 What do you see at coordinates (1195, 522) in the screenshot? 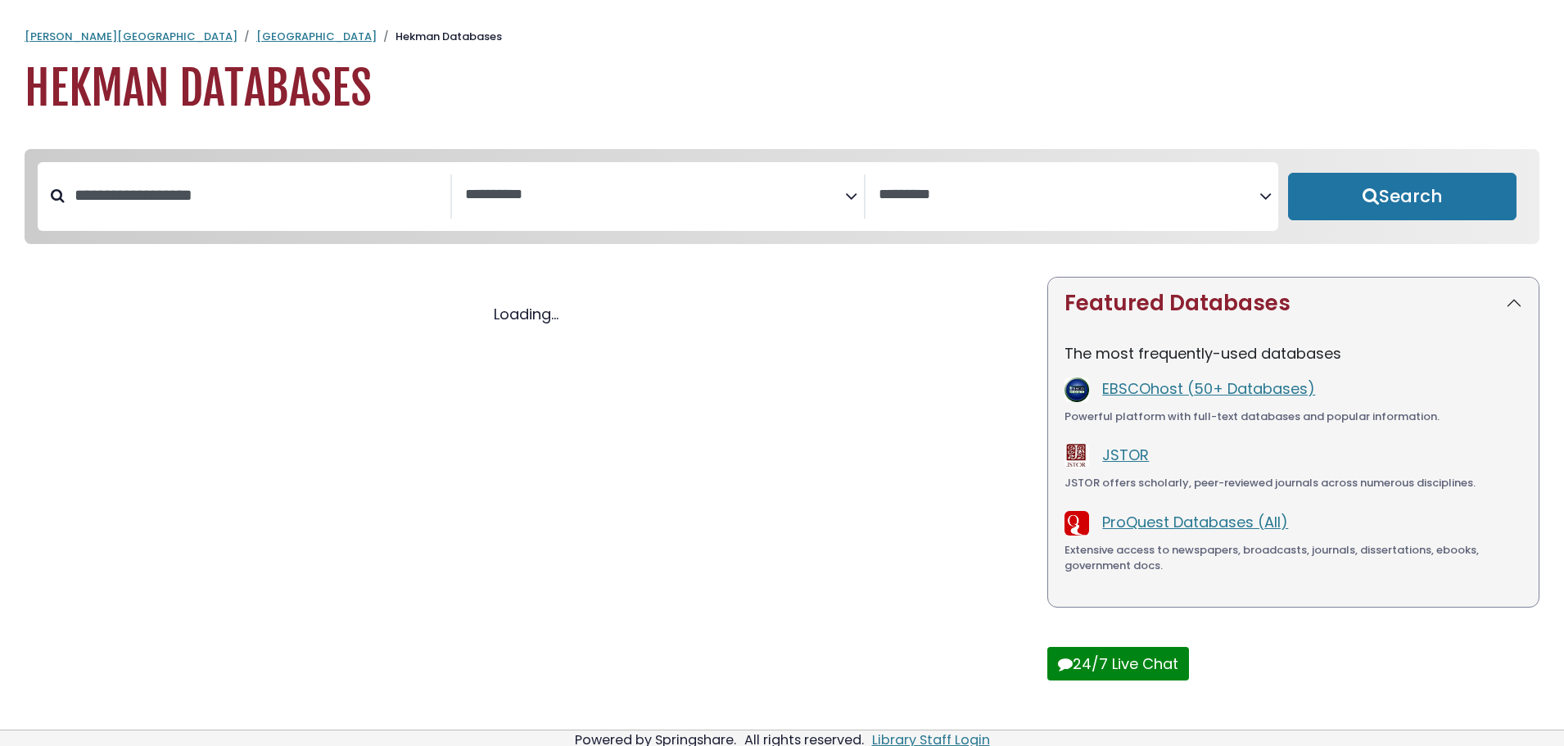
I see `a: ProQuest Databases (All)` at bounding box center [1195, 522].